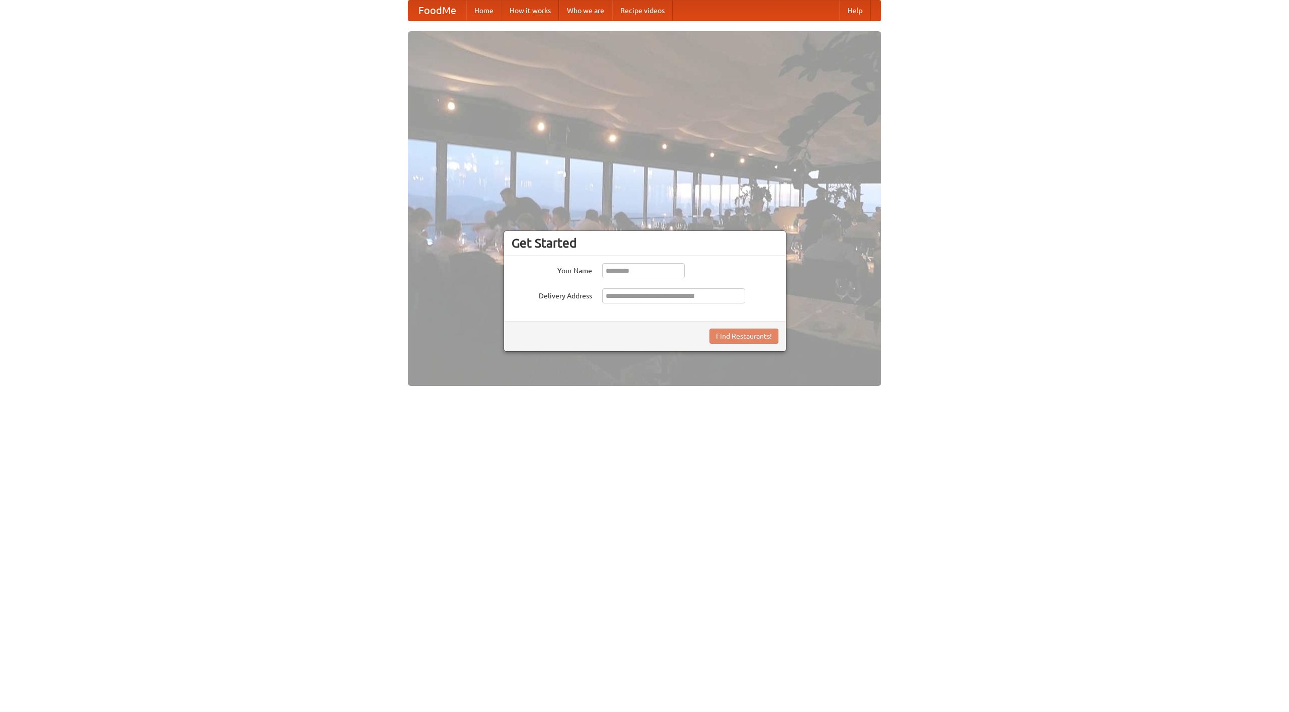  Describe the element at coordinates (484, 11) in the screenshot. I see `a: Home` at that location.